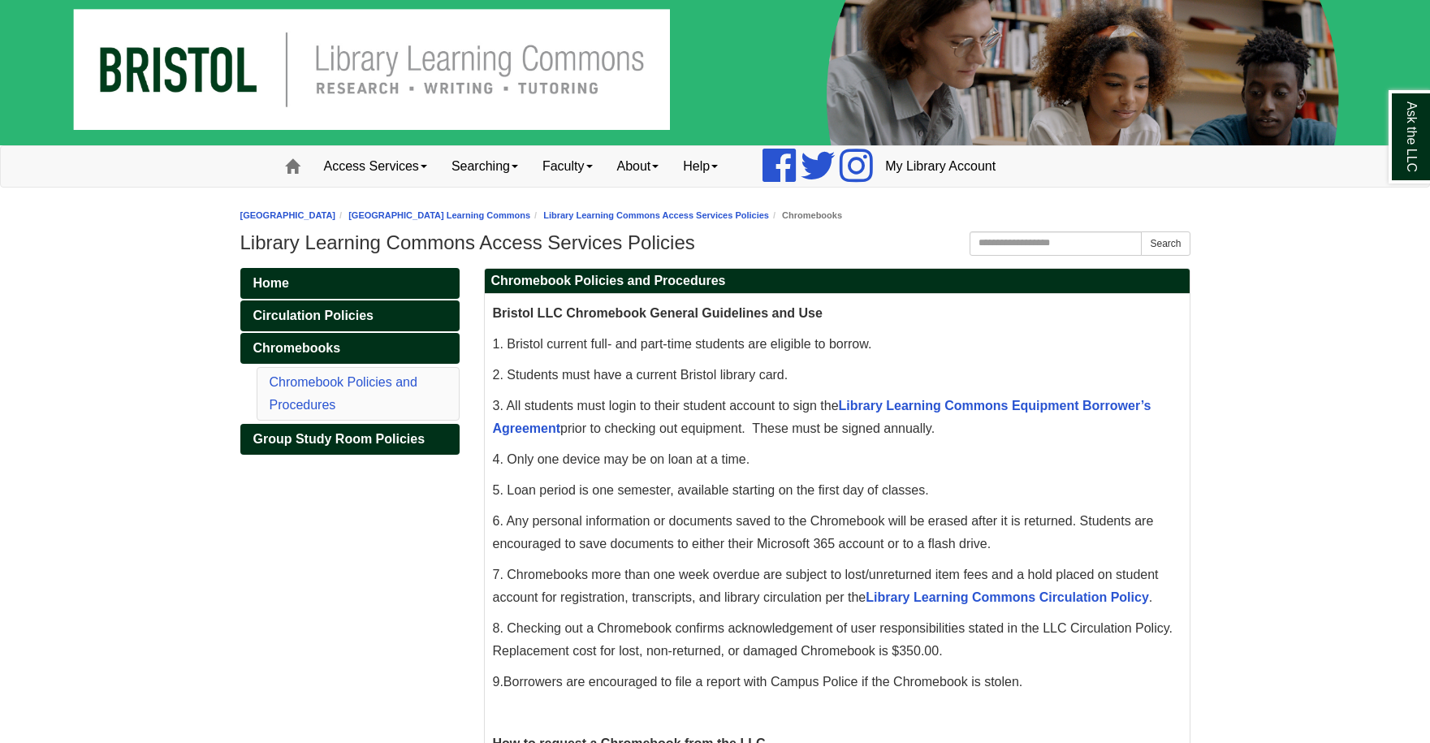 The height and width of the screenshot is (743, 1430). Describe the element at coordinates (833, 639) in the screenshot. I see `span: 8. Checking out a Chromebook confirms acknowledgement of user responsibilities stated in the LLC ...` at that location.